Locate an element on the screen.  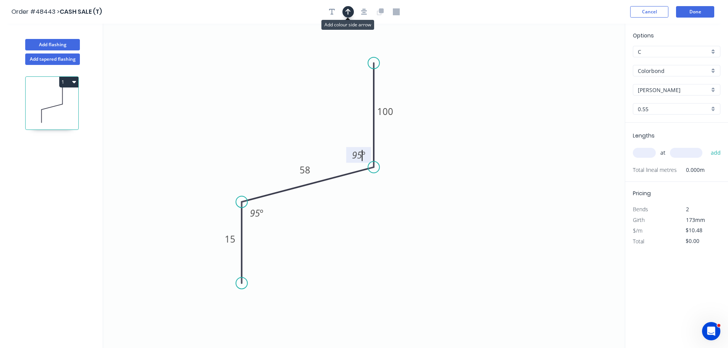
span: Order #48443 > is located at coordinates (36, 11).